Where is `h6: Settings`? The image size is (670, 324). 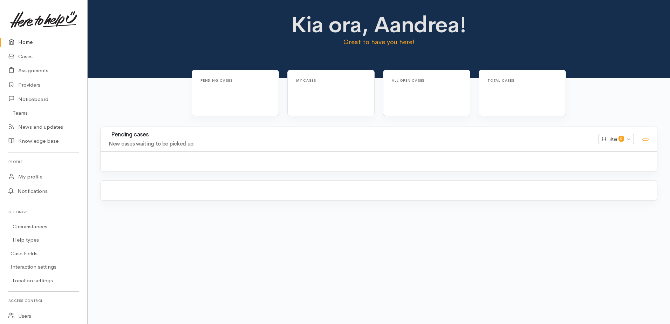 h6: Settings is located at coordinates (43, 212).